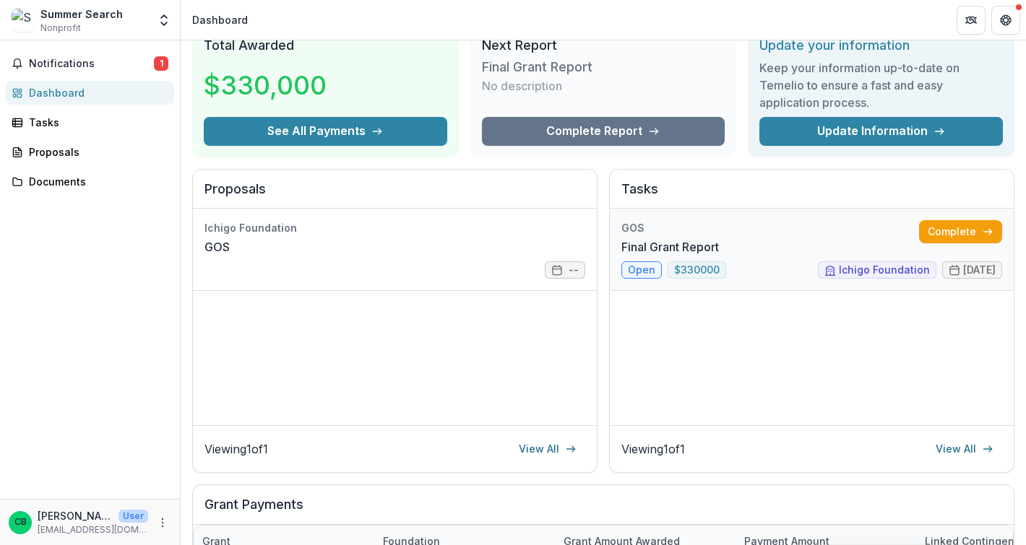 The image size is (1026, 545). What do you see at coordinates (133, 516) in the screenshot?
I see `p: User` at bounding box center [133, 516].